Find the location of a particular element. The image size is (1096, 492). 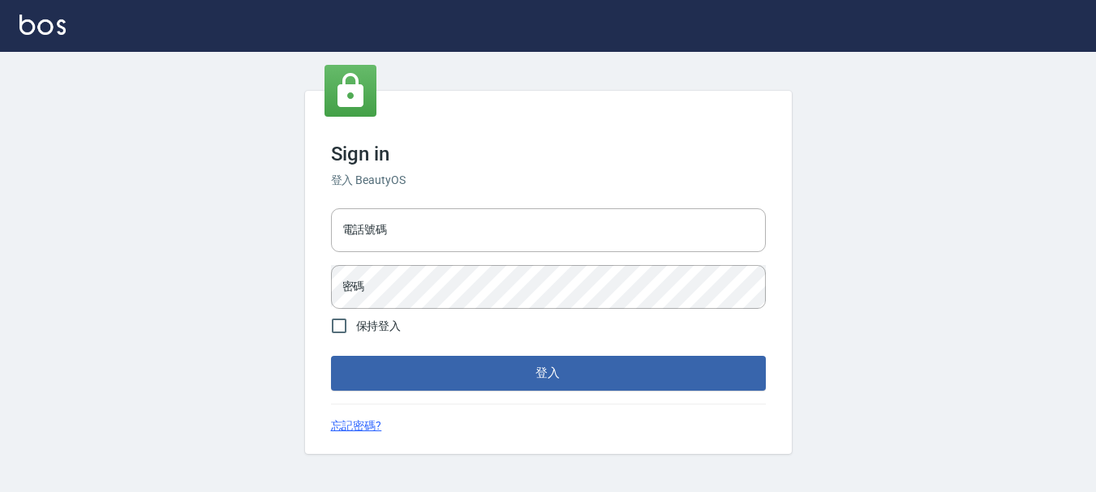

a: 忘記密碼? is located at coordinates (356, 426).